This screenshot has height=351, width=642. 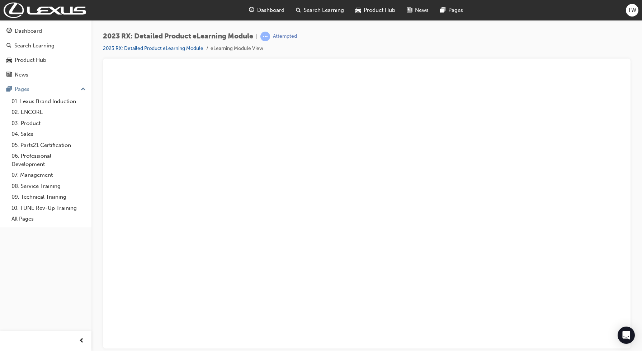 I want to click on button: Pages, so click(x=46, y=89).